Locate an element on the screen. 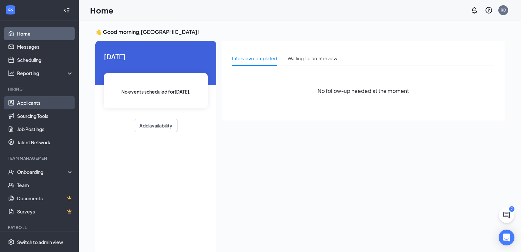  div: Waiting for an interview is located at coordinates (312, 58).